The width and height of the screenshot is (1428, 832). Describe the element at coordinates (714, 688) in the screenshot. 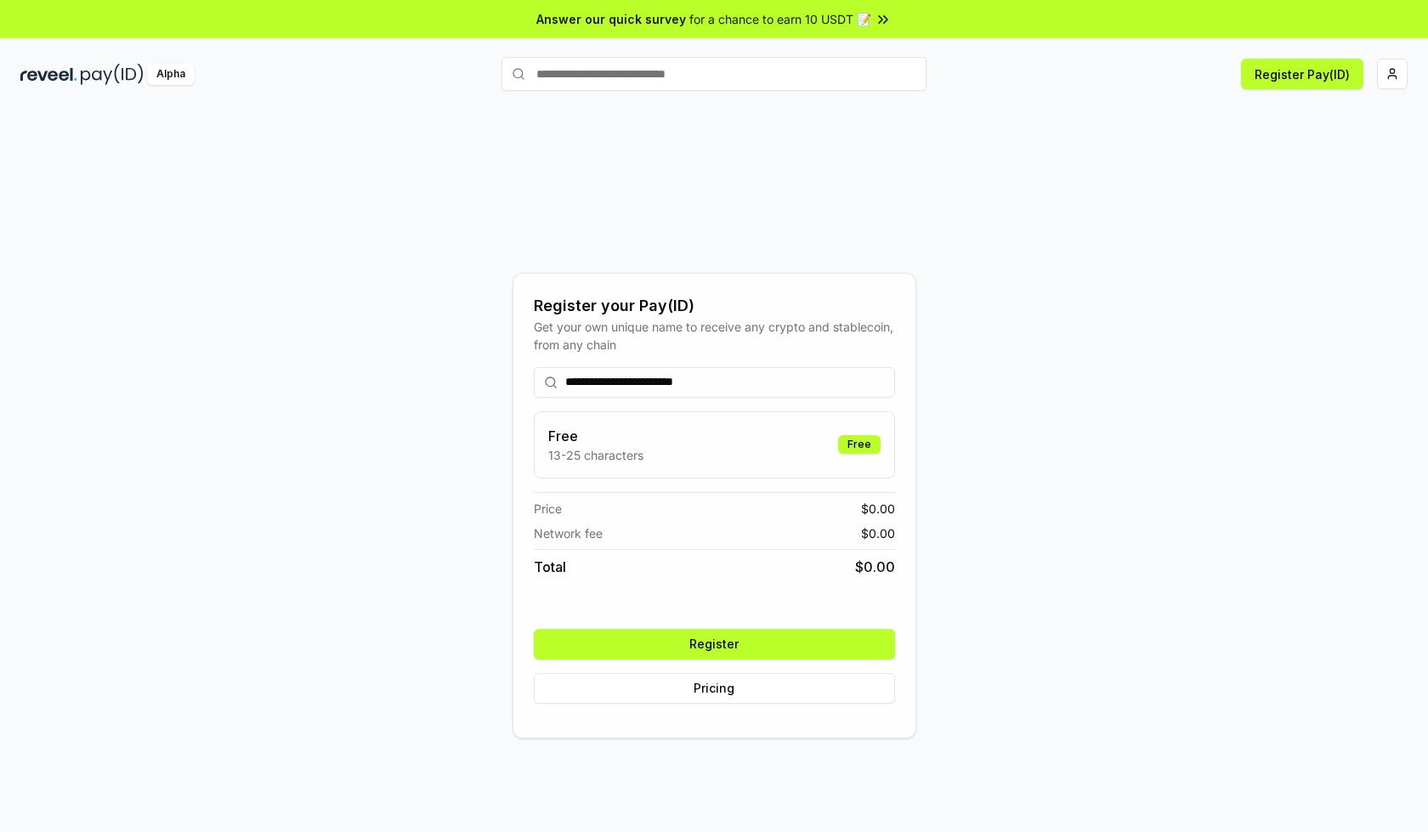

I see `button: Pricing` at that location.